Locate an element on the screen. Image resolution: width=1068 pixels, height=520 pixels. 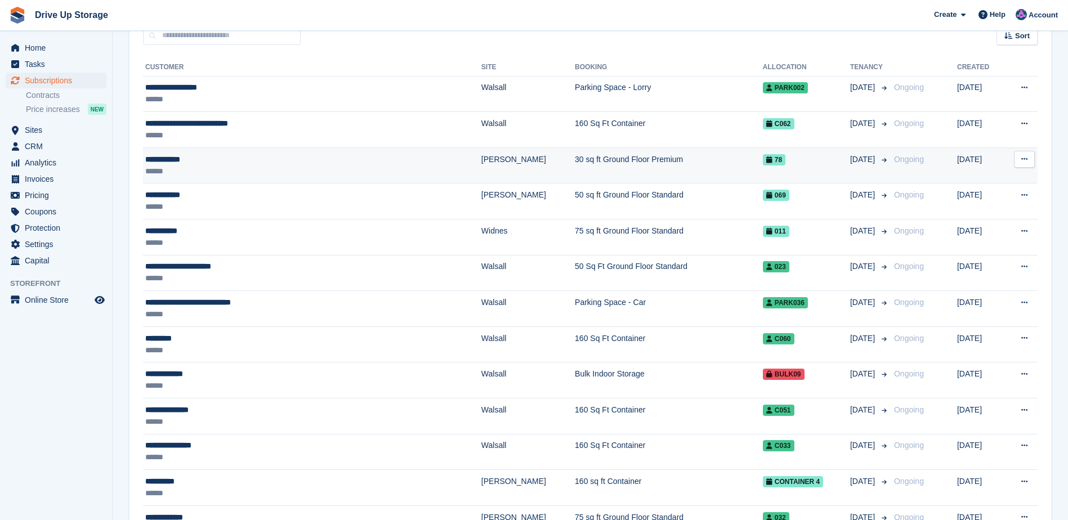
div: NEW is located at coordinates (97, 109).